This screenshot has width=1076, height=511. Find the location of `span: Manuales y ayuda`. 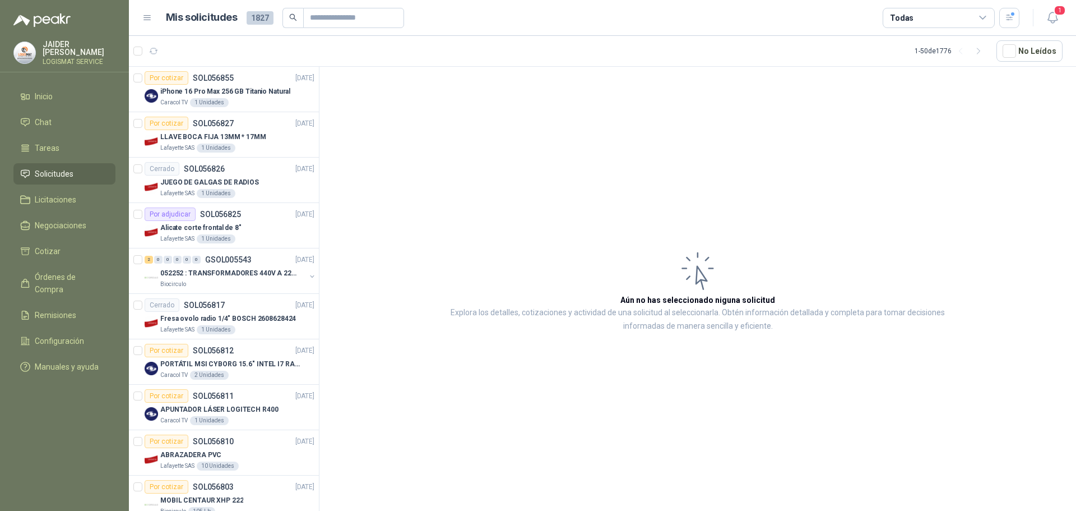

span: Manuales y ayuda is located at coordinates (67, 367).